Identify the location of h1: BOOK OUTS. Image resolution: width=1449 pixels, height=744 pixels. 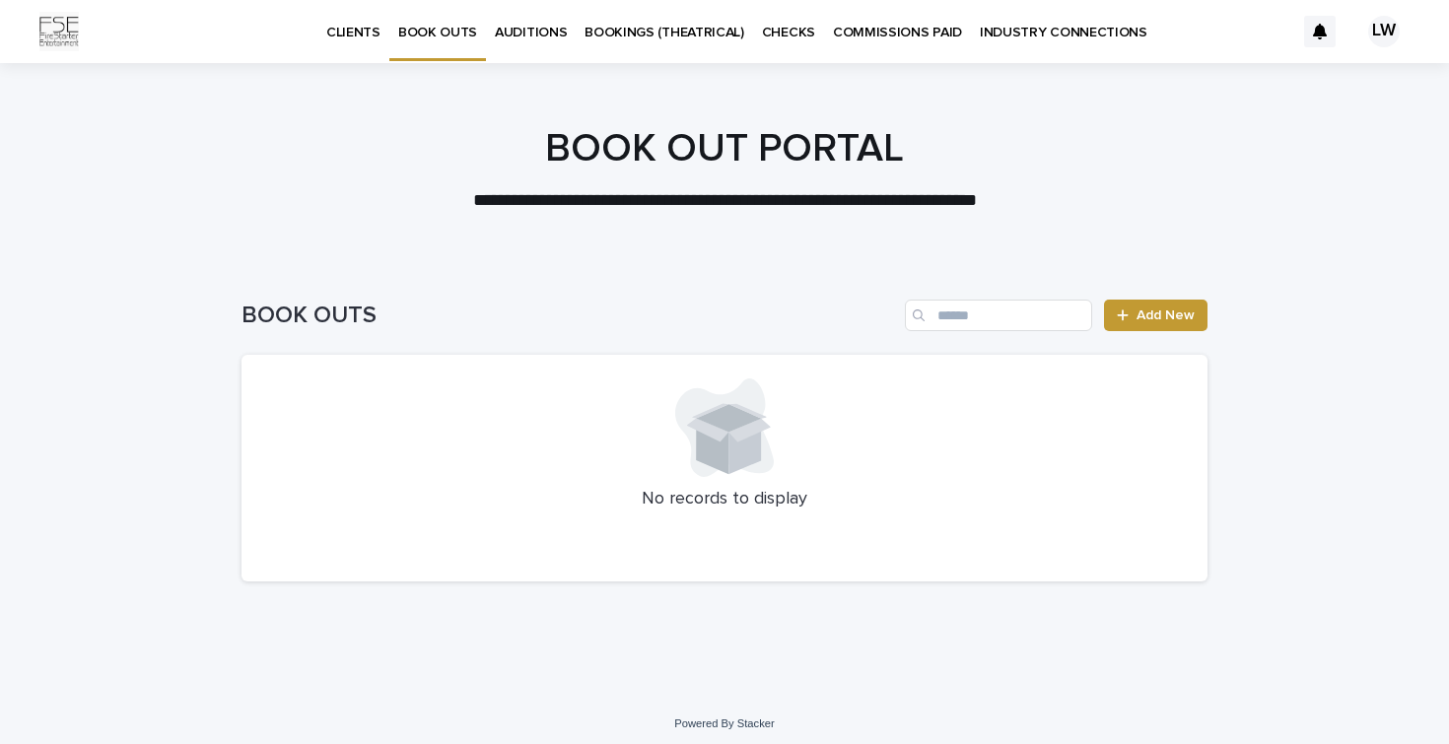
(569, 315).